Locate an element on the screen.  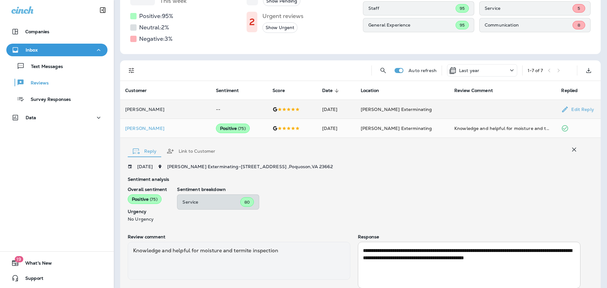
span: 8 is located at coordinates (579, 25).